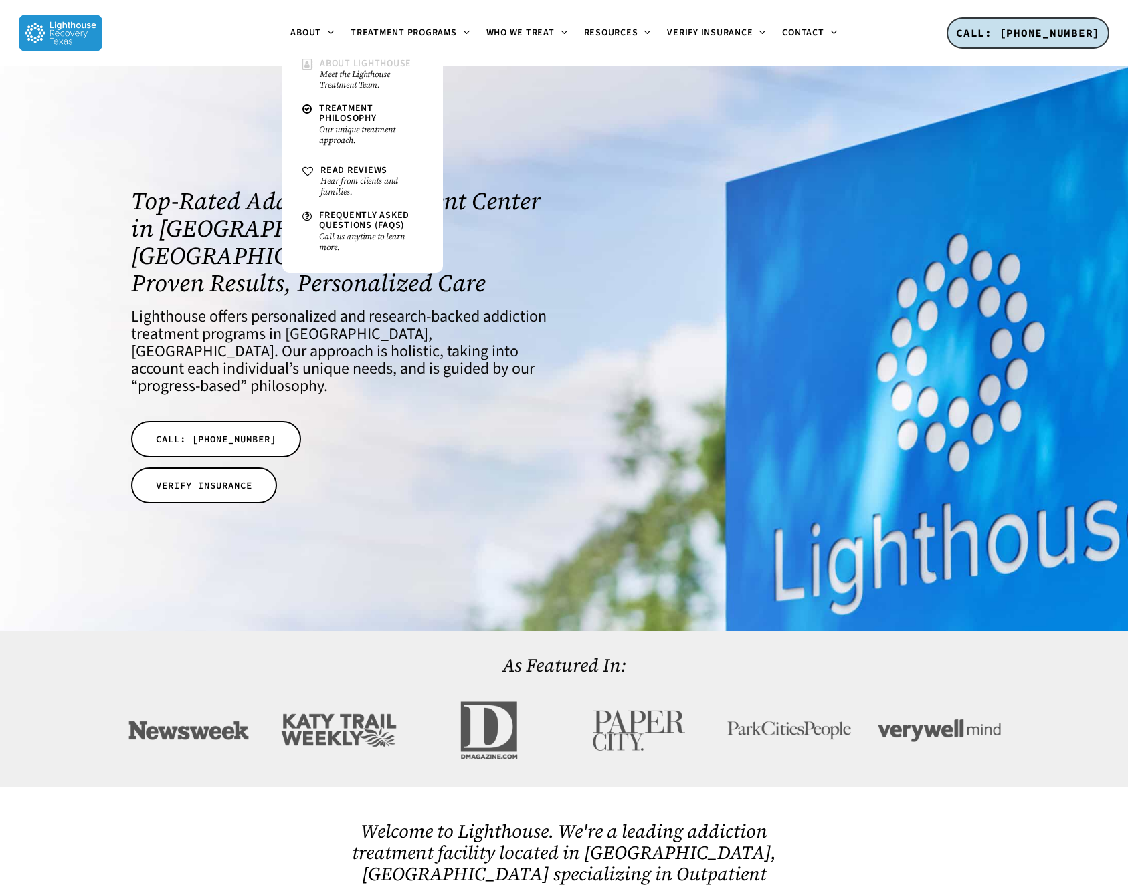  I want to click on span: Read Reviews, so click(354, 171).